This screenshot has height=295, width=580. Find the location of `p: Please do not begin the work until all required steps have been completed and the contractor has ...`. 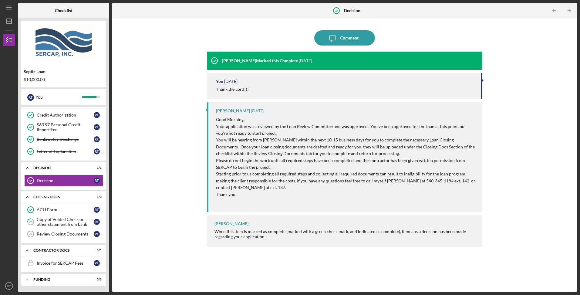

p: Please do not begin the work until all required steps have been completed and the contractor has ... is located at coordinates (346, 164).